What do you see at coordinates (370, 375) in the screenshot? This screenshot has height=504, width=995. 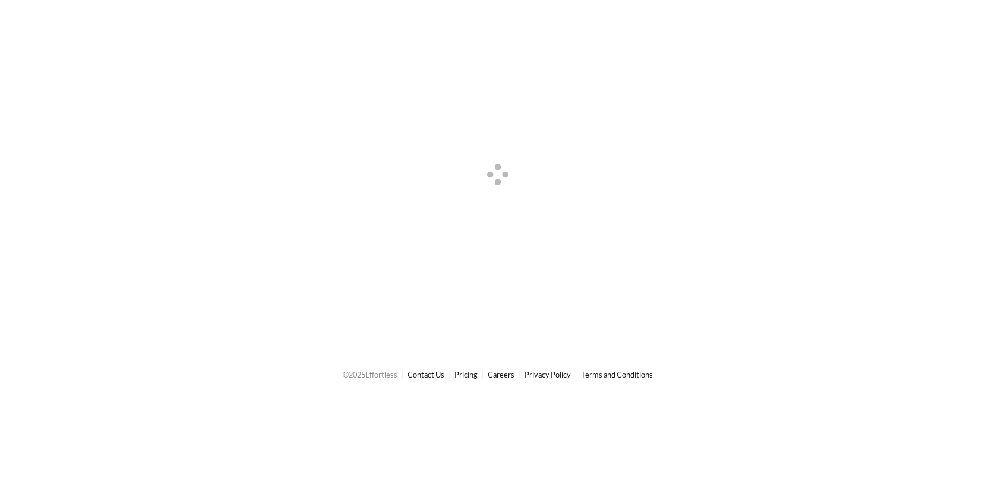 I see `span: © 2025 Effortless` at bounding box center [370, 375].